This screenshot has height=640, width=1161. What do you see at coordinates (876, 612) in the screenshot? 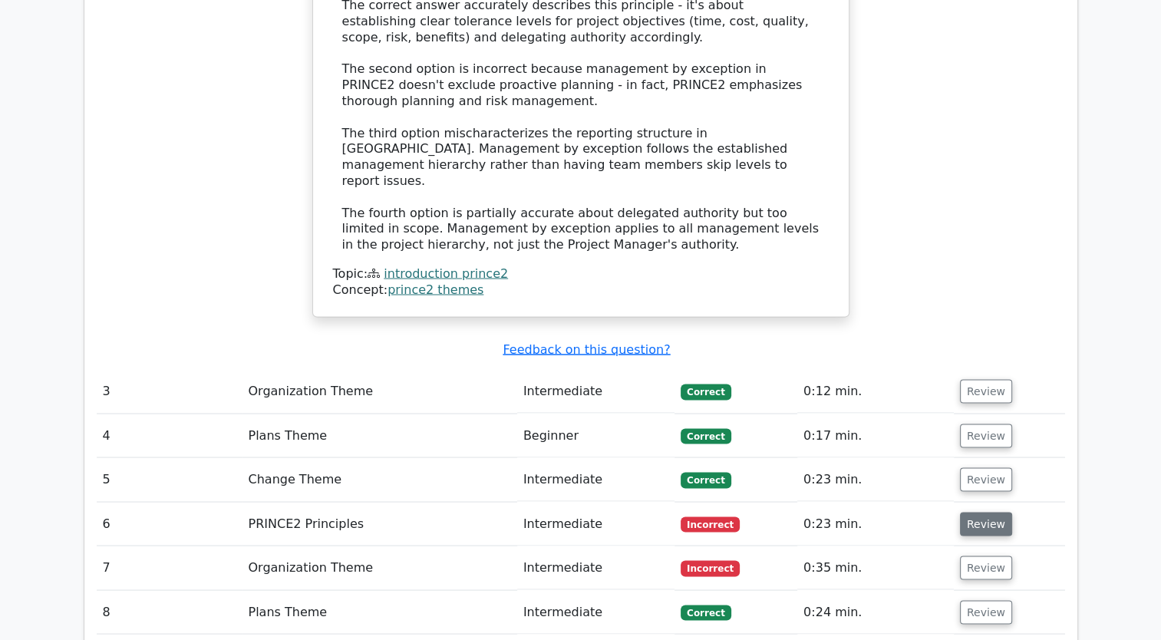
I see `td: 0:24 min.` at bounding box center [876, 612].